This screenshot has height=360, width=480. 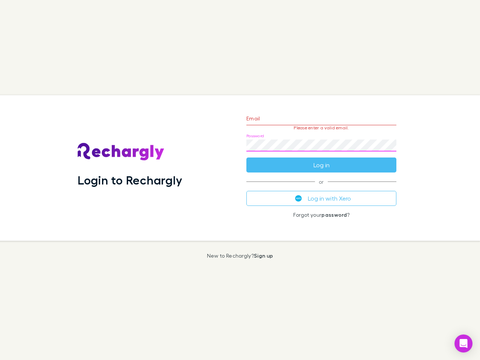 I want to click on p: Please enter a valid email., so click(x=321, y=128).